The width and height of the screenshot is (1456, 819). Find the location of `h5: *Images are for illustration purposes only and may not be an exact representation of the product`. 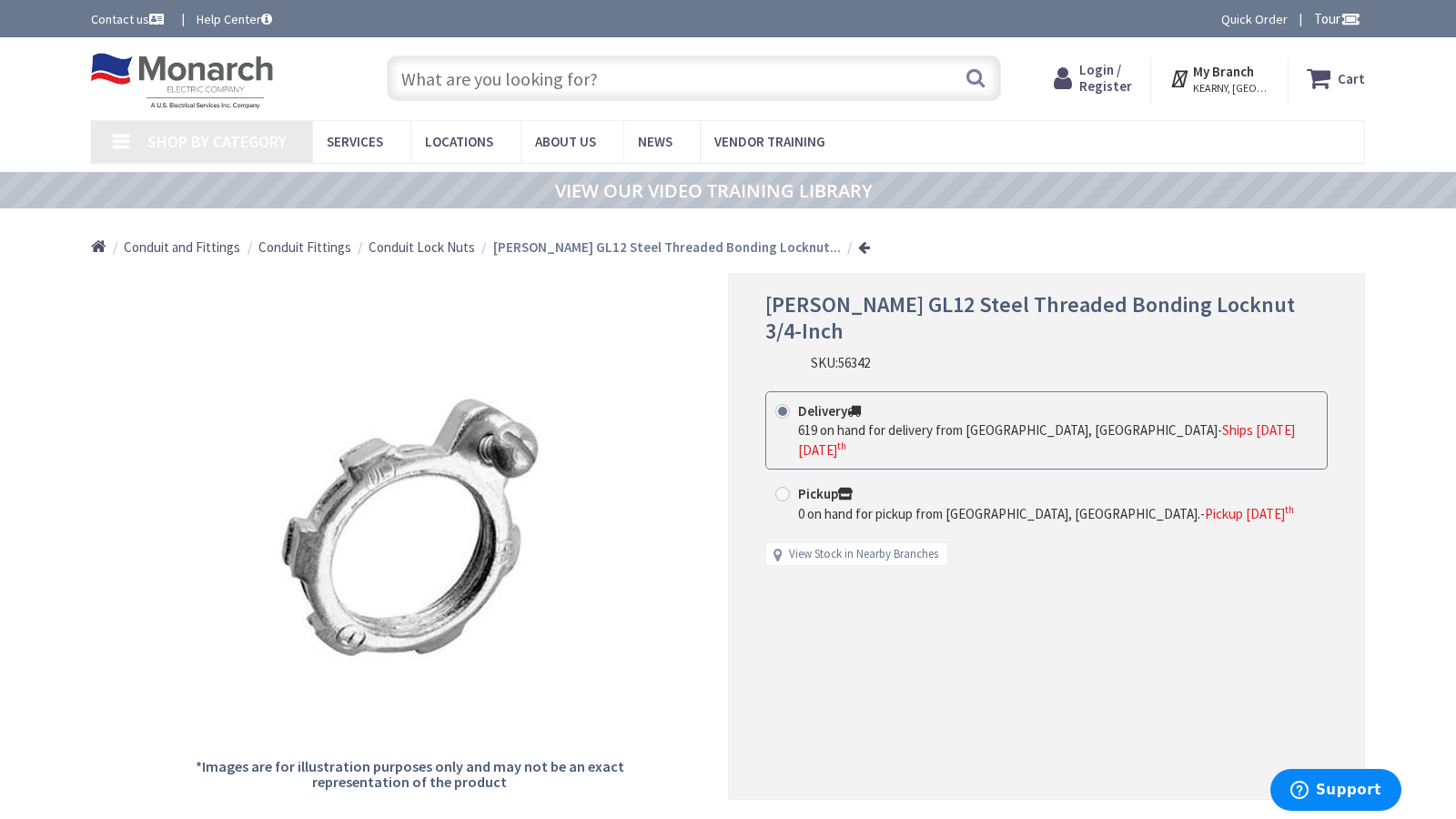

h5: *Images are for illustration purposes only and may not be an exact representation of the product is located at coordinates (410, 775).